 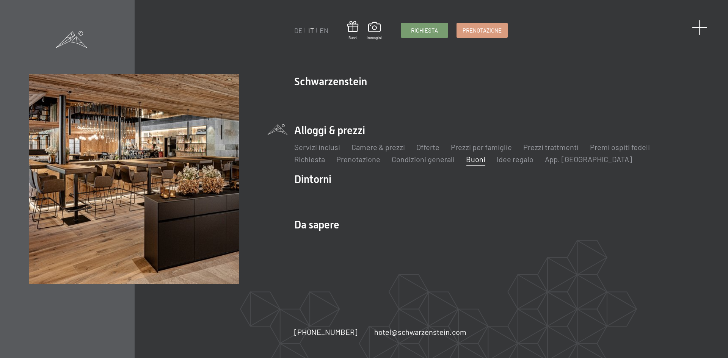 I want to click on a: Condizioni generali, so click(x=423, y=159).